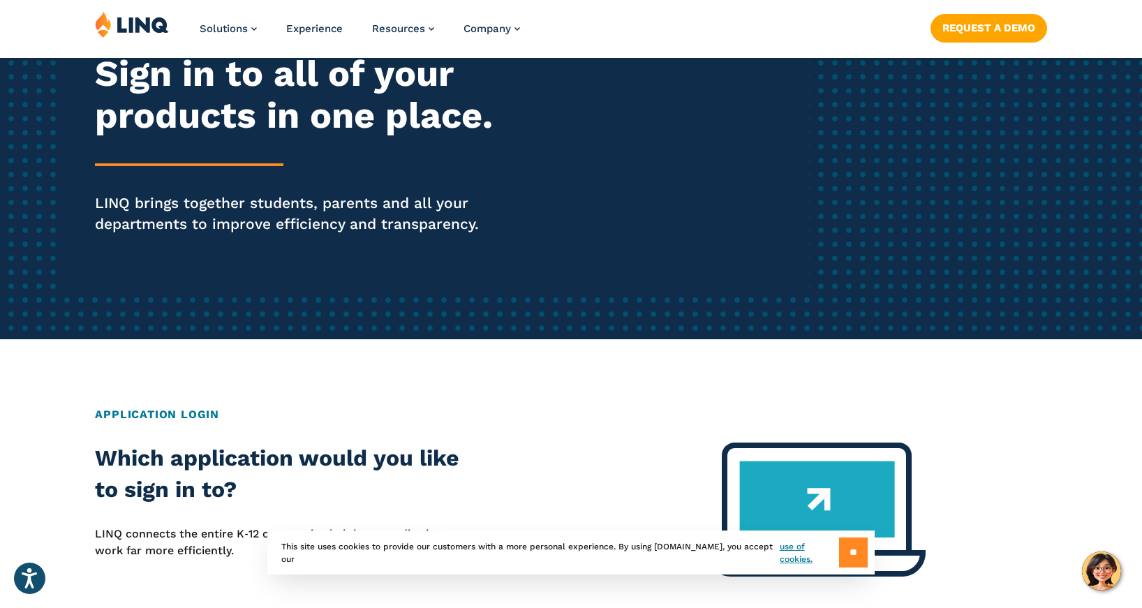  What do you see at coordinates (359, 34) in the screenshot?
I see `nav: Primary Navigation` at bounding box center [359, 34].